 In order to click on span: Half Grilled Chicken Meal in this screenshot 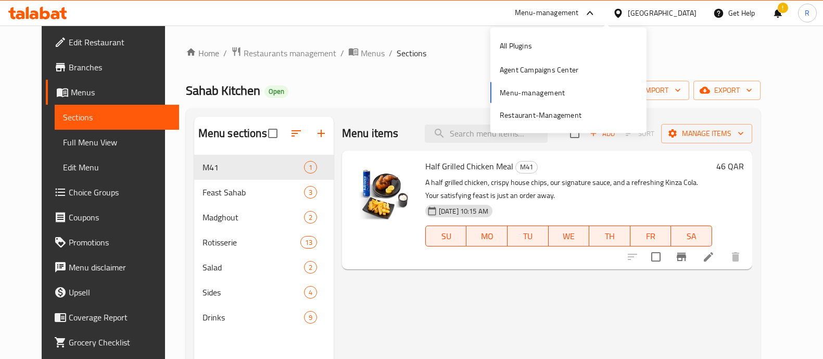, I will do `click(469, 166)`.